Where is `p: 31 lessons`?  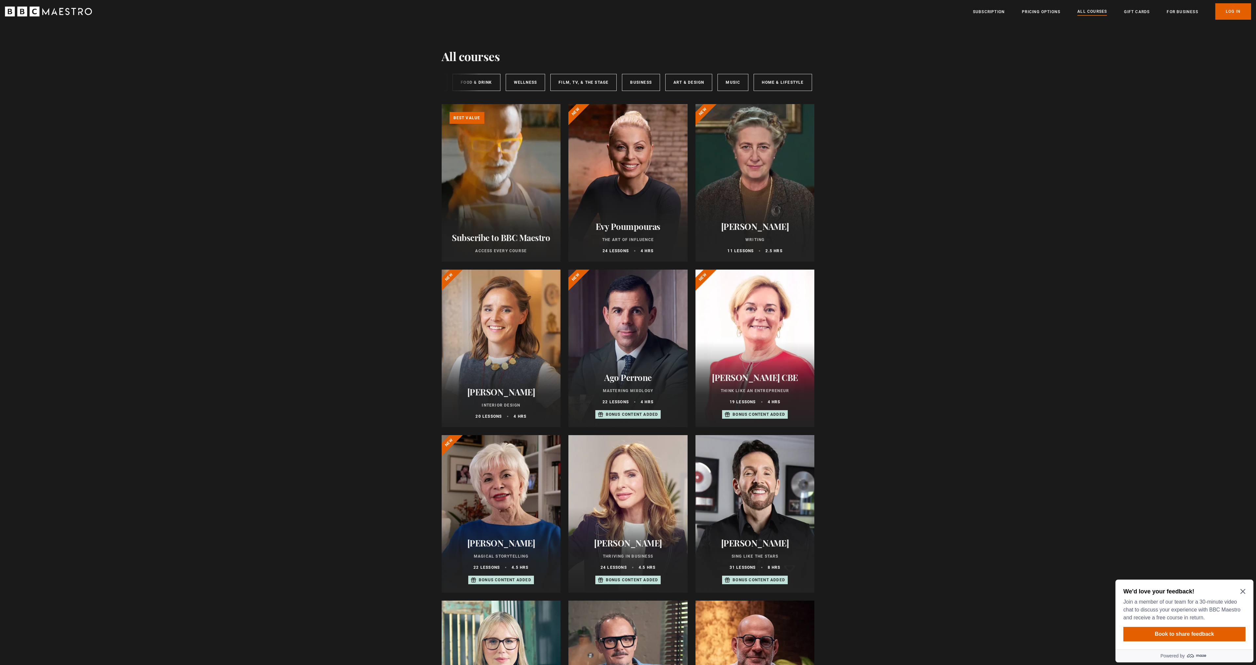 p: 31 lessons is located at coordinates (742, 567).